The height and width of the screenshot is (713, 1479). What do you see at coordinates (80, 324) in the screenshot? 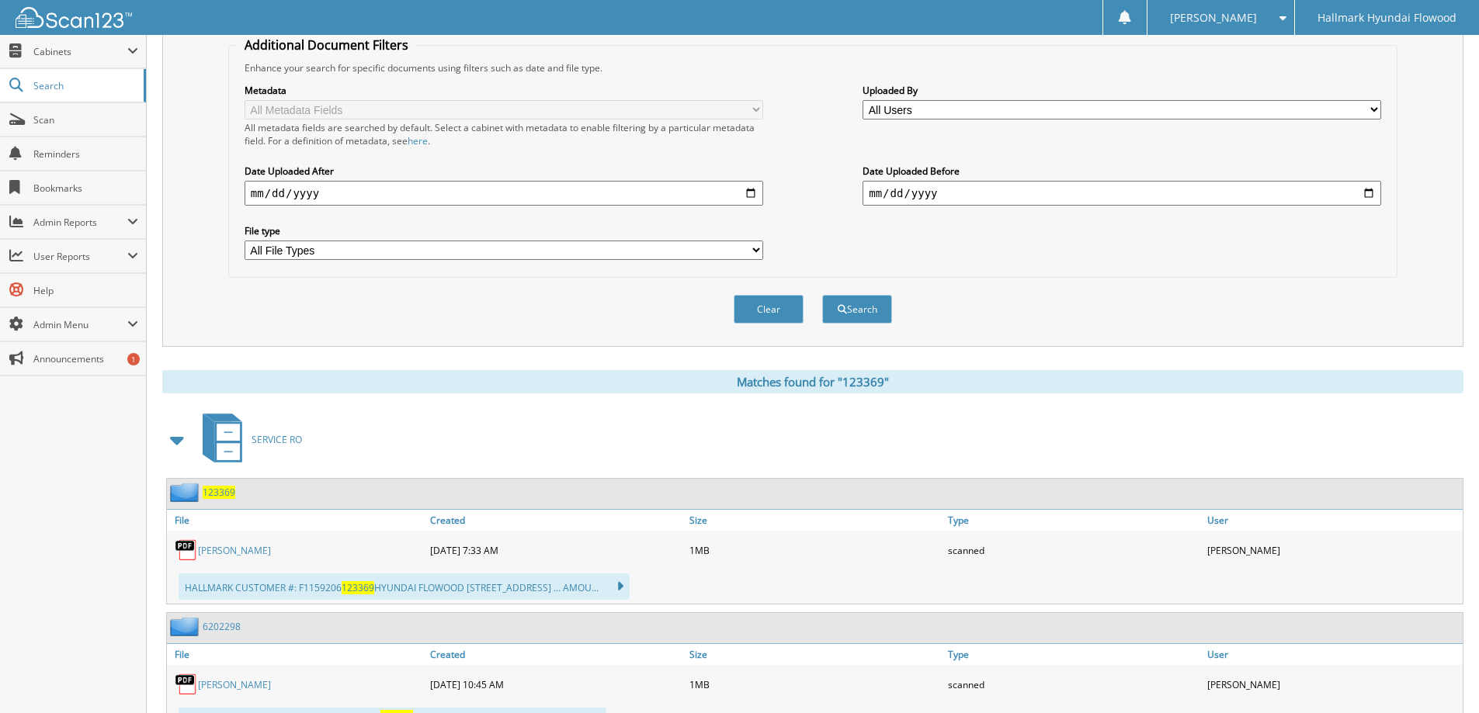
I see `span: Admin Menu` at bounding box center [80, 324].